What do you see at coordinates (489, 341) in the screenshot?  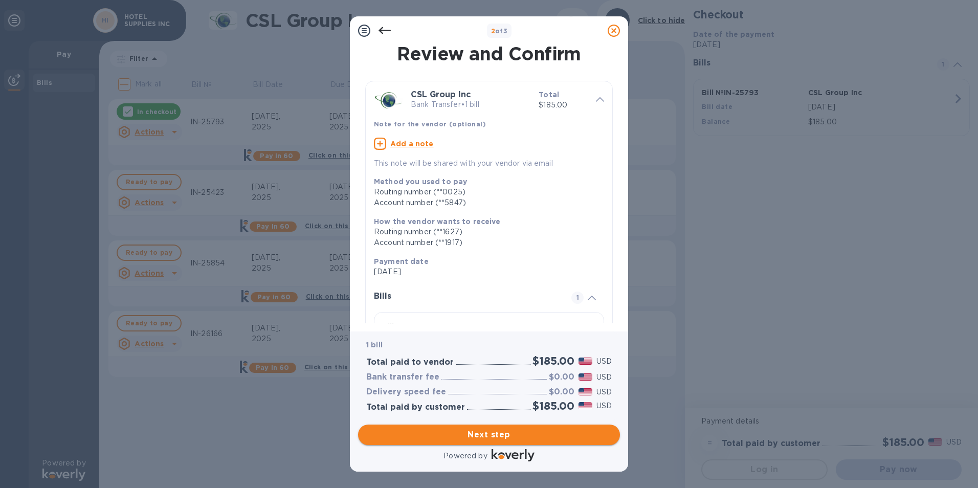 I see `button: Bill №IN-25793CSL Group Inc` at bounding box center [489, 341].